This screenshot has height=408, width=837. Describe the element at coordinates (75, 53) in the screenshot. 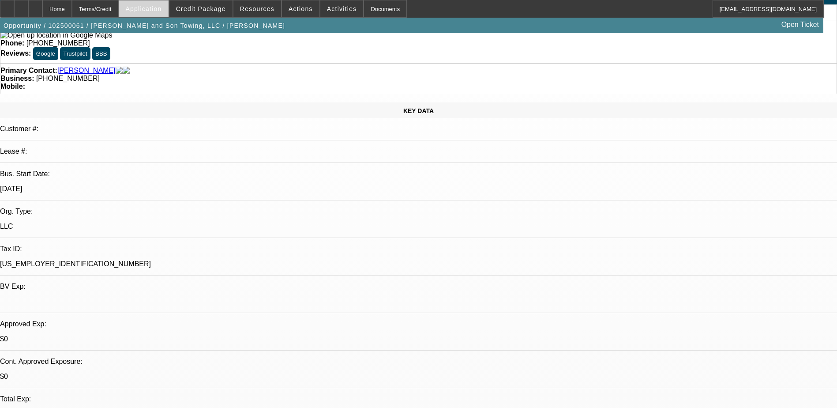

I see `button: Trustpilot` at that location.